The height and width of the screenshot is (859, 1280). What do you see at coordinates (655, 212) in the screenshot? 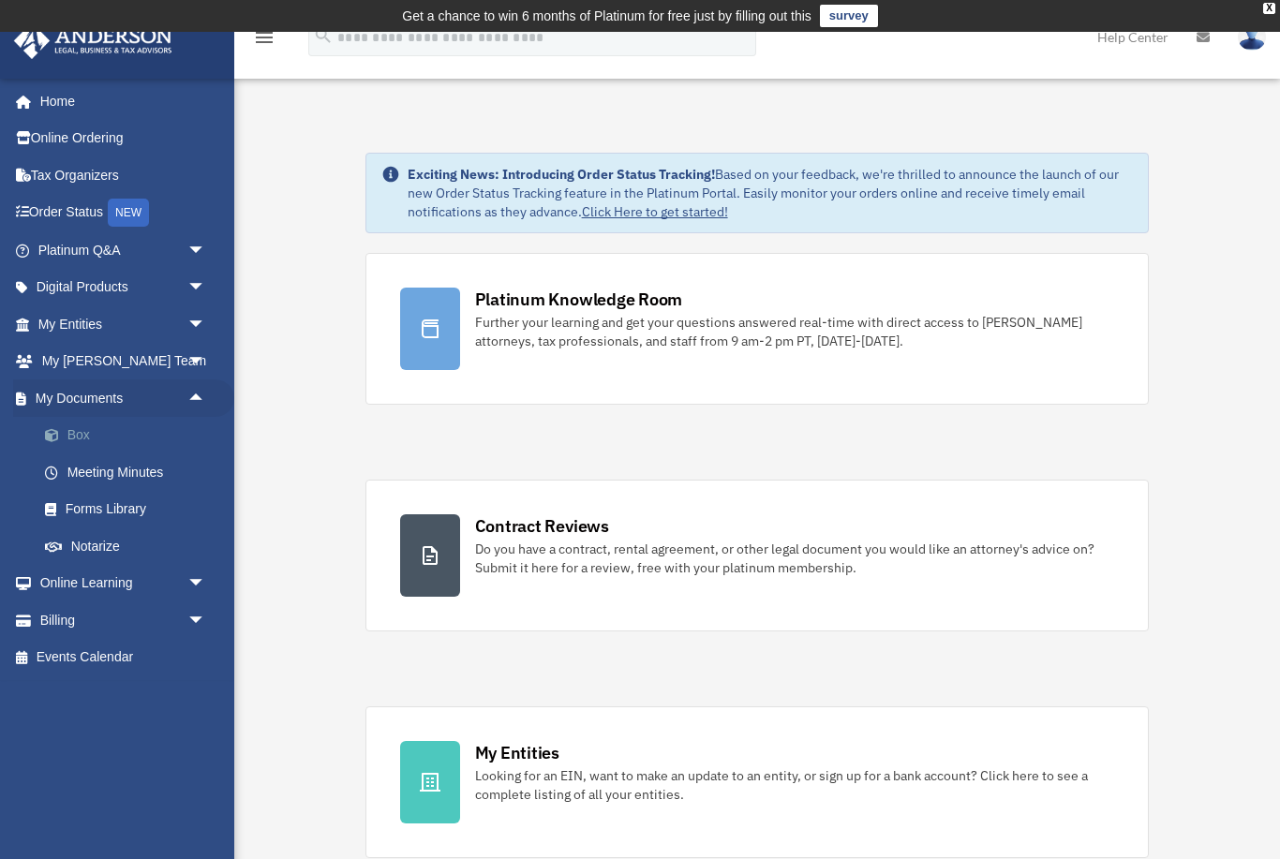
I see `a: Click Here to get started!` at bounding box center [655, 212].